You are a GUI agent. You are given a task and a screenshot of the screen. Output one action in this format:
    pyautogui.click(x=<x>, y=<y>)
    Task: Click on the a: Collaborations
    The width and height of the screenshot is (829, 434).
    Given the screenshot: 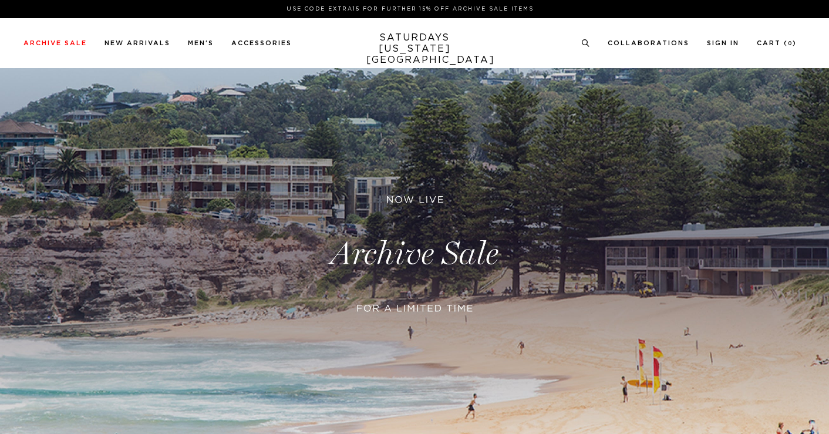 What is the action you would take?
    pyautogui.click(x=648, y=43)
    